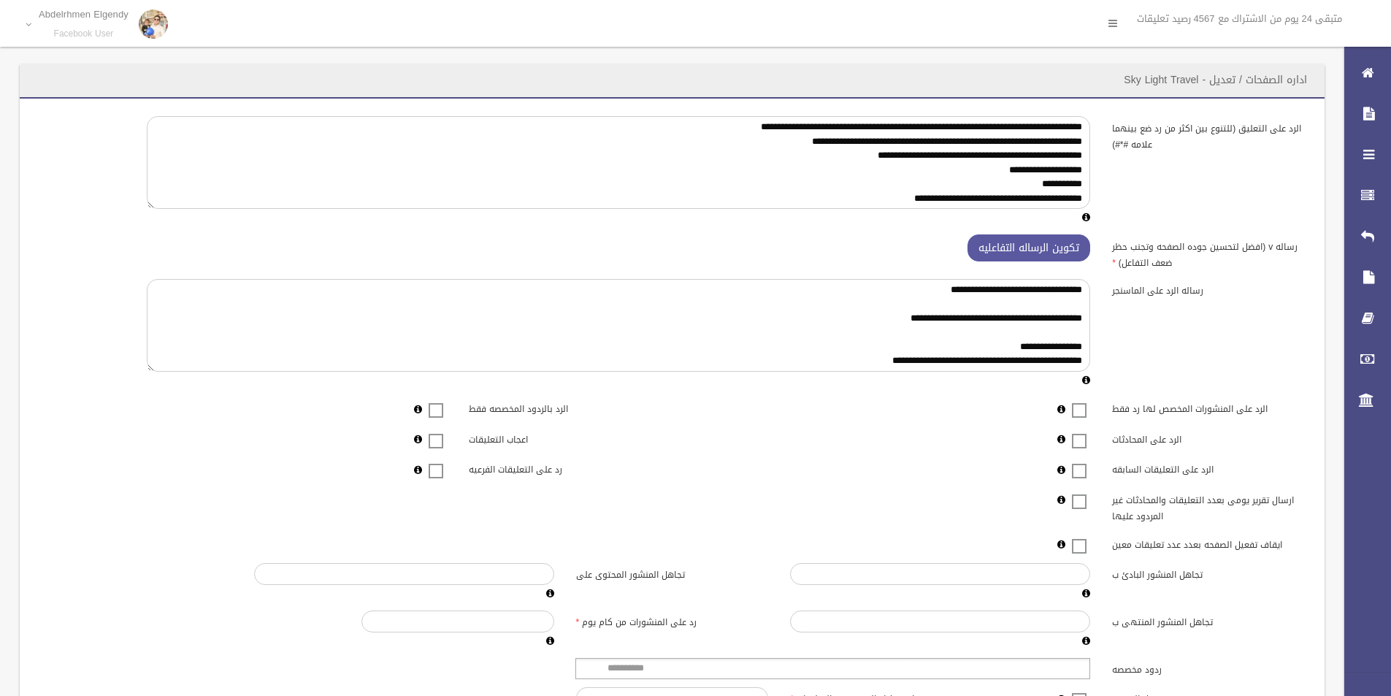 Image resolution: width=1391 pixels, height=696 pixels. Describe the element at coordinates (83, 14) in the screenshot. I see `p: Abdelrhmen Elgendy` at that location.